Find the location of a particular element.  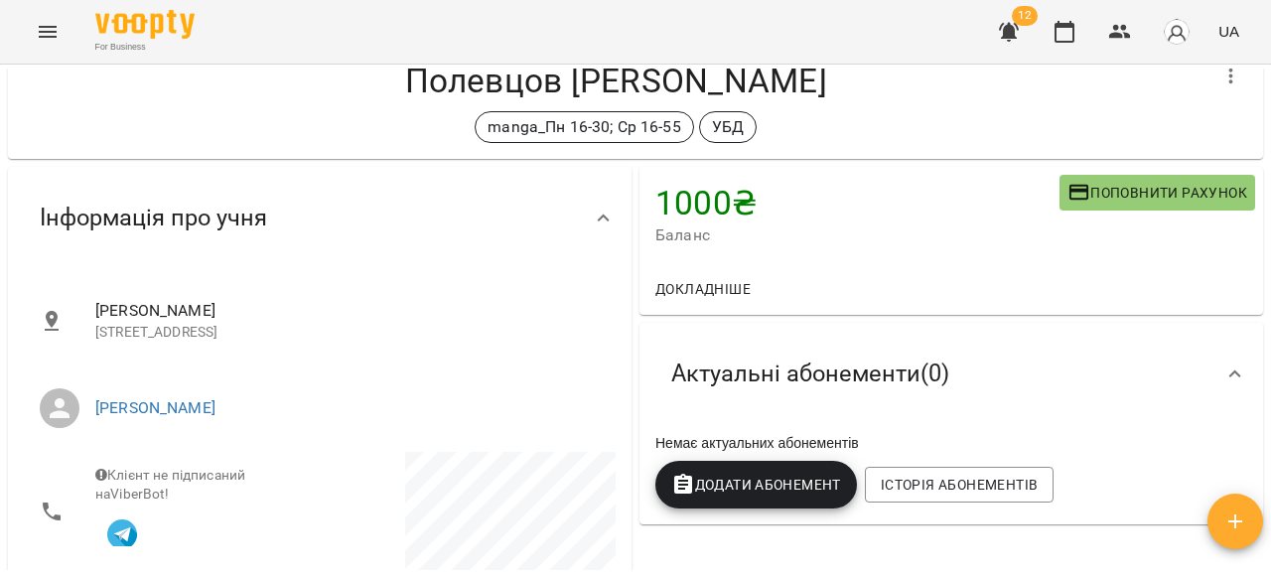

h4: 1000 ₴ is located at coordinates (857, 203).